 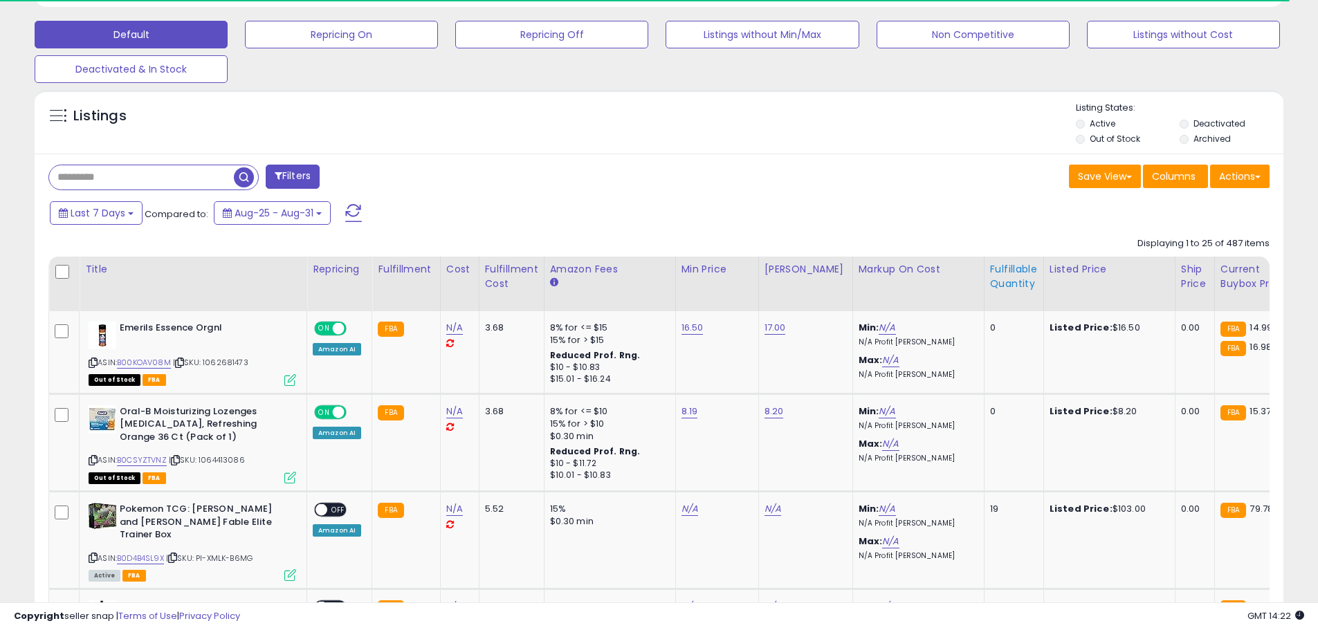 What do you see at coordinates (293, 176) in the screenshot?
I see `button: Filters` at bounding box center [293, 176].